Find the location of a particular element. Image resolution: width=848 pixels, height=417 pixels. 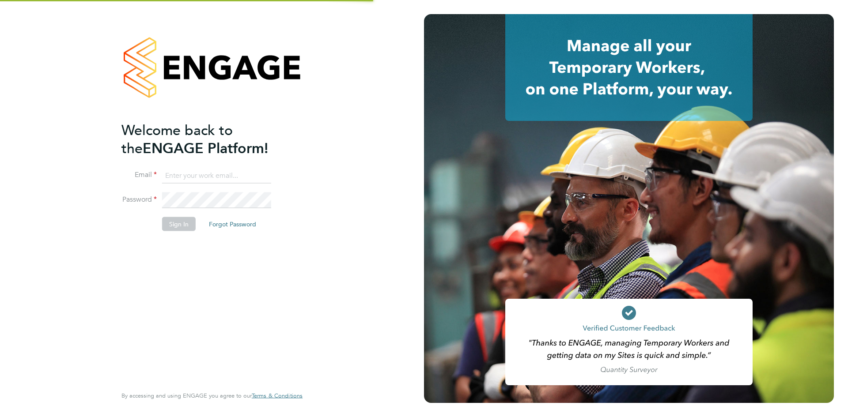

label: Password is located at coordinates (139, 200).